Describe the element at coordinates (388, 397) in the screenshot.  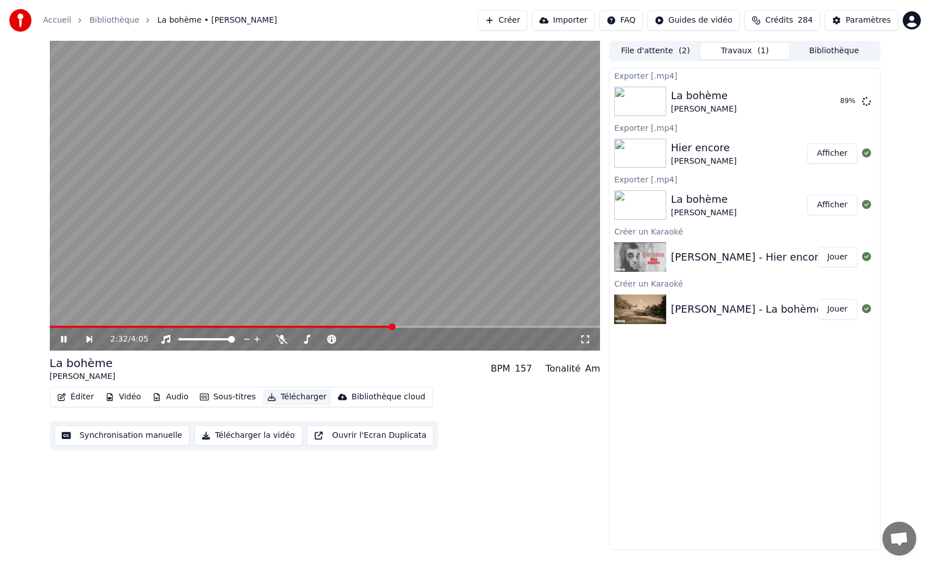
I see `div: Bibliothèque cloud` at that location.